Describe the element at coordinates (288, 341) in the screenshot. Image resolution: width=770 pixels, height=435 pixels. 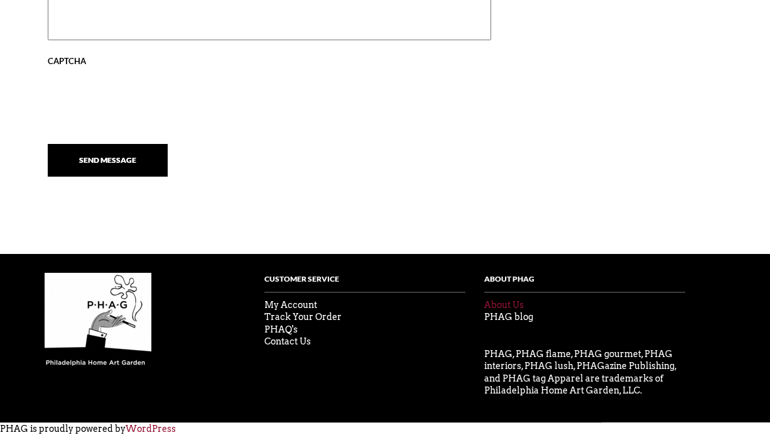
I see `a: Contact Us` at that location.